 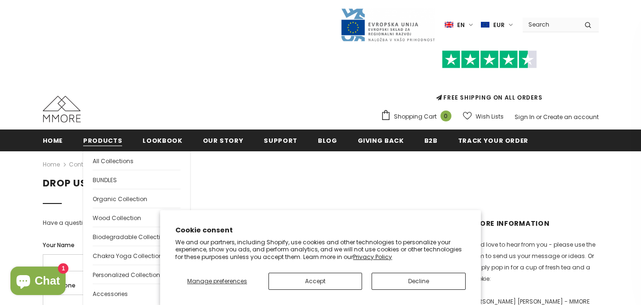 I want to click on inbox-online-store-chat: Shopify online store chat, so click(x=38, y=282).